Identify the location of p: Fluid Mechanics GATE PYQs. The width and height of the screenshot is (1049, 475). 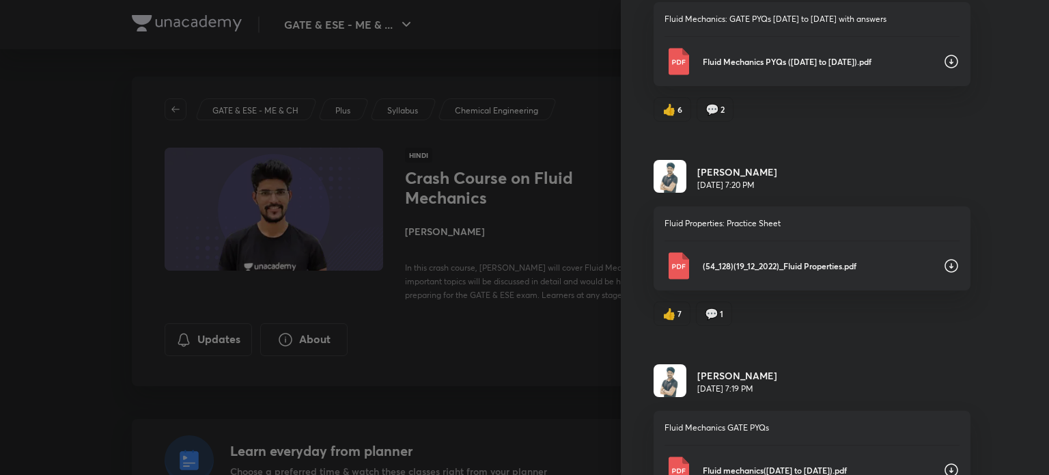
(812, 428).